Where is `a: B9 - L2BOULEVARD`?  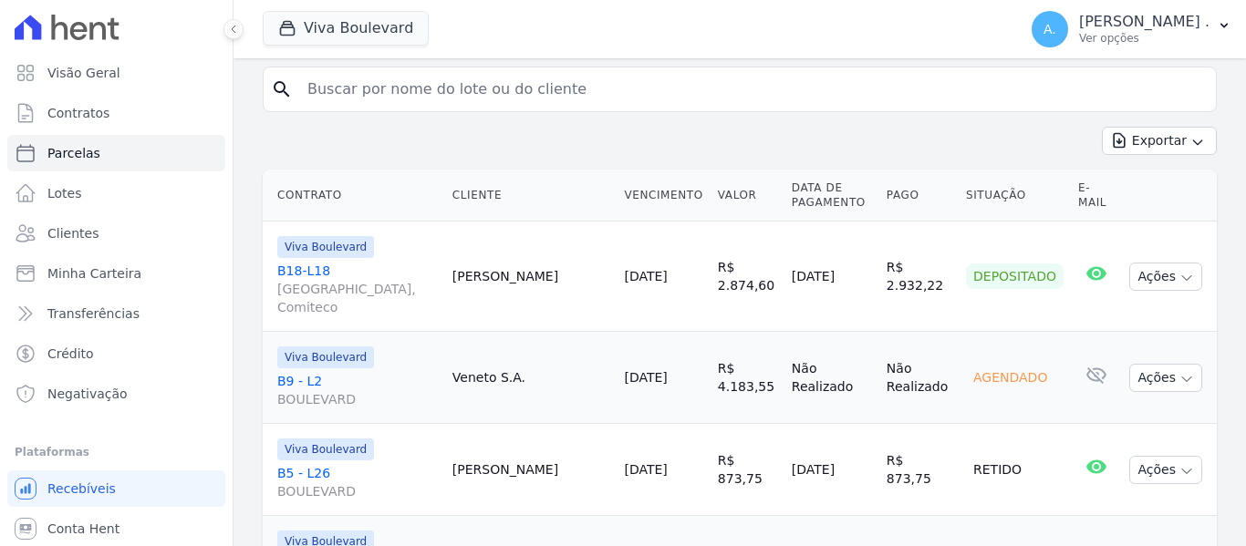
a: B9 - L2BOULEVARD is located at coordinates (358, 390).